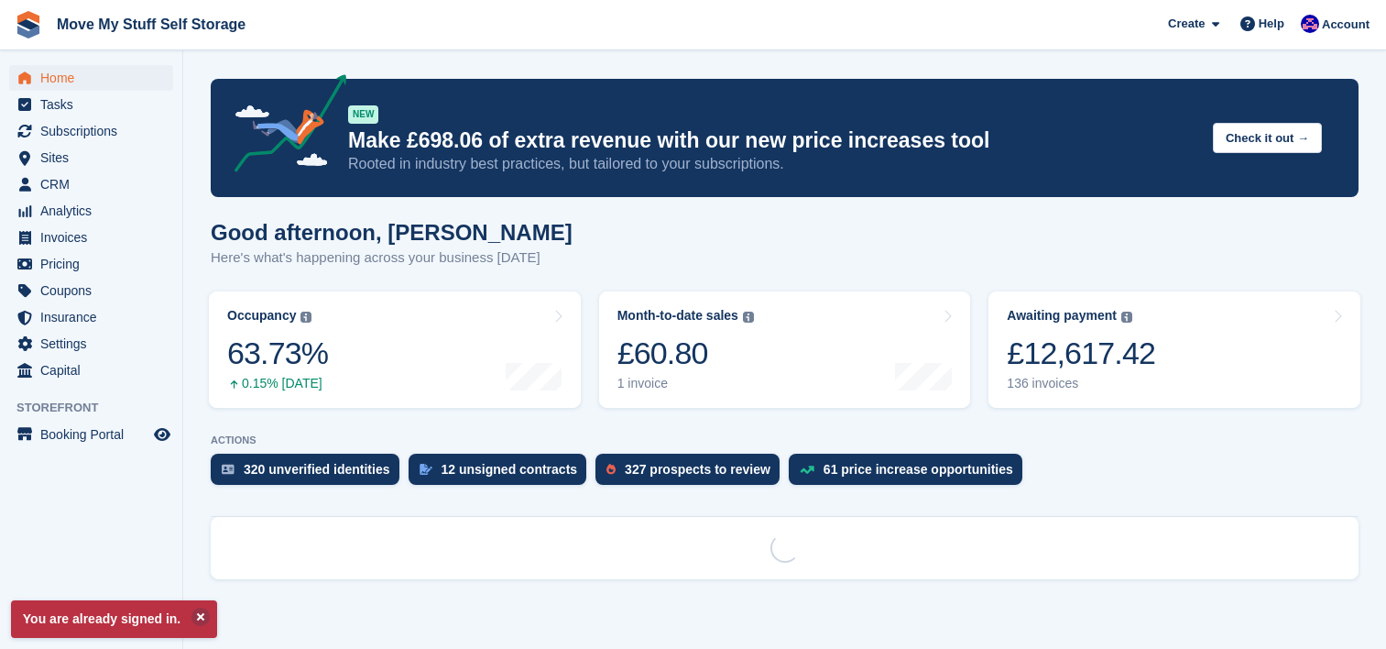  What do you see at coordinates (1310, 24) in the screenshot?
I see `img: Jade Whetnall` at bounding box center [1310, 24].